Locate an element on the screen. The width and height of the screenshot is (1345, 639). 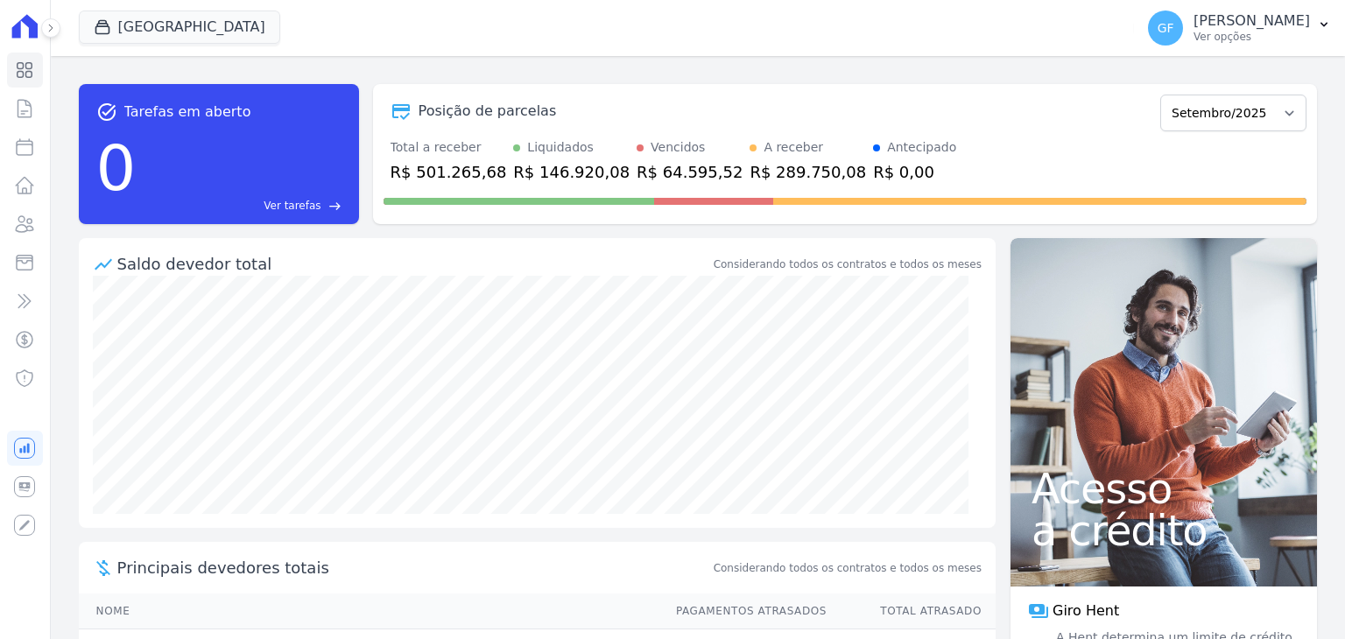
span: Giro Hent is located at coordinates (1086, 611).